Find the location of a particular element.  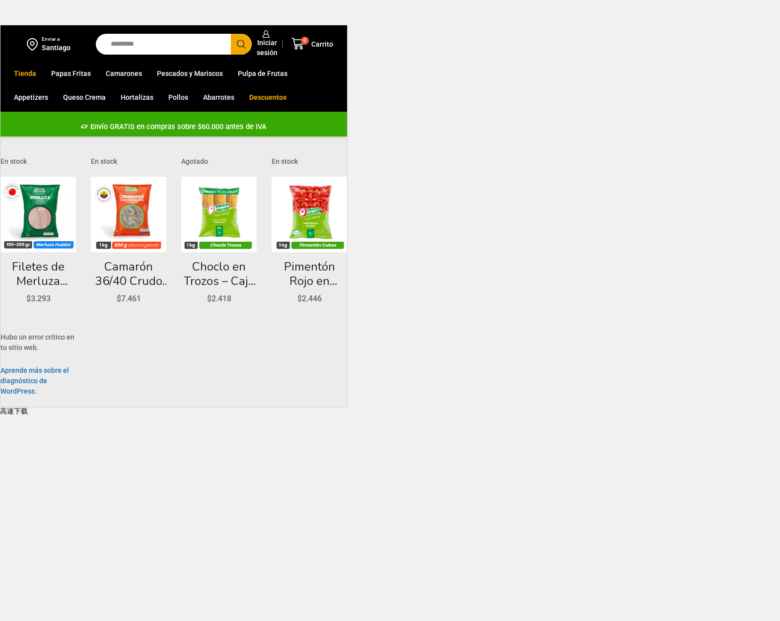

span: Carrito is located at coordinates (321, 44).